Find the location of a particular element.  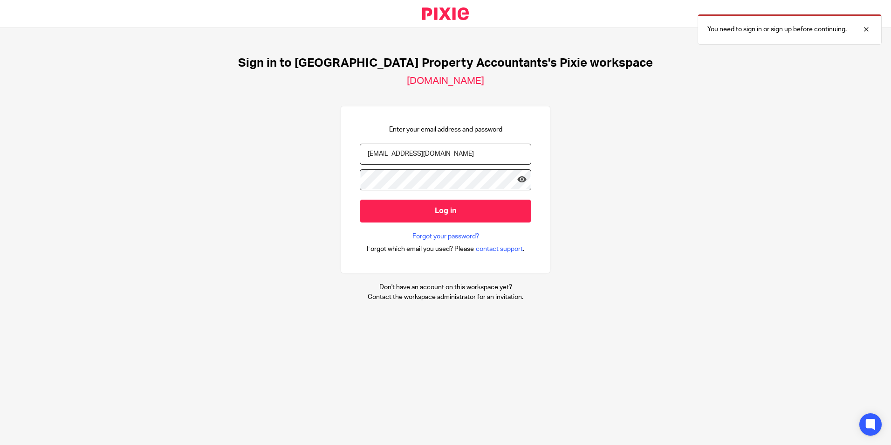

span: Forgot which email you used? Please is located at coordinates (420, 249).